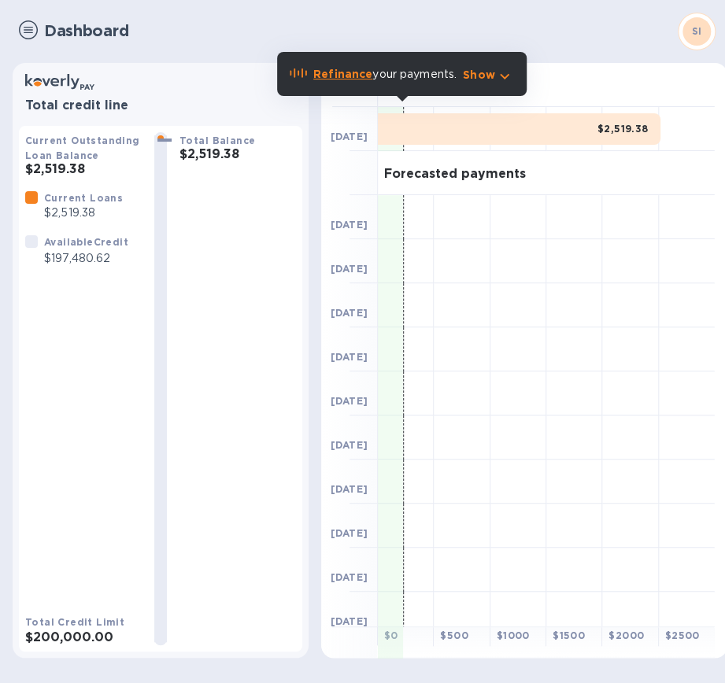  I want to click on b: Current Loans, so click(83, 198).